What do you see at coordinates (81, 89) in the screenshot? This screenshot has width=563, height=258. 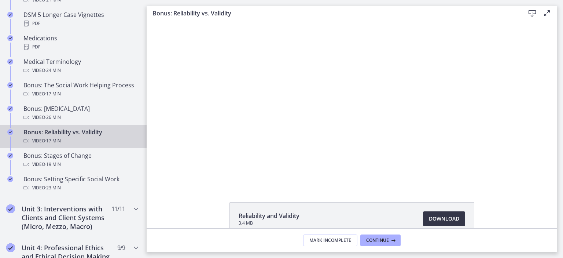 I see `div: Bonus: The Social Work Helping Process` at bounding box center [81, 89].